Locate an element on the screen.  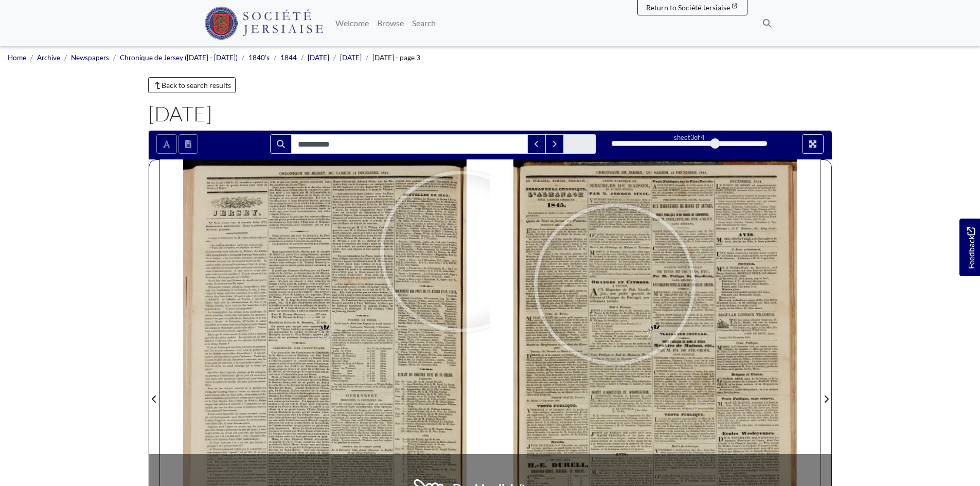
a: Browse is located at coordinates (391, 23).